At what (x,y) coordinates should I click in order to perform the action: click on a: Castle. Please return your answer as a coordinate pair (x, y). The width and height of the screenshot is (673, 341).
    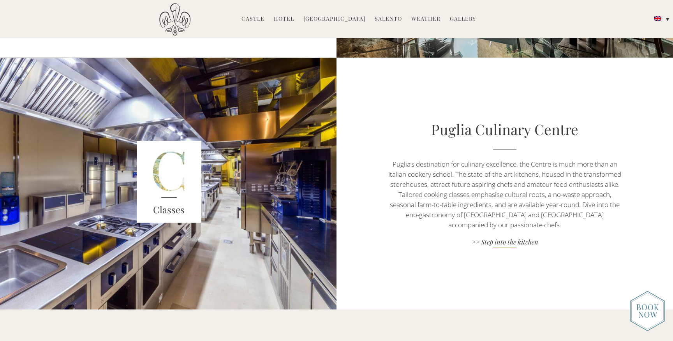
    Looking at the image, I should click on (253, 19).